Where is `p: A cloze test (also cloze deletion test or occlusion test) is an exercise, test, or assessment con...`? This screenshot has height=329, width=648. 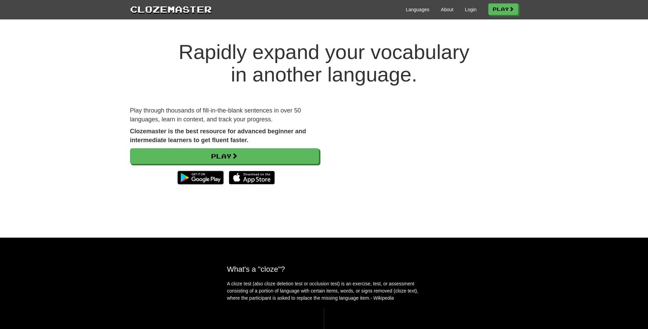
p: A cloze test (also cloze deletion test or occlusion test) is an exercise, test, or assessment con... is located at coordinates (324, 290).